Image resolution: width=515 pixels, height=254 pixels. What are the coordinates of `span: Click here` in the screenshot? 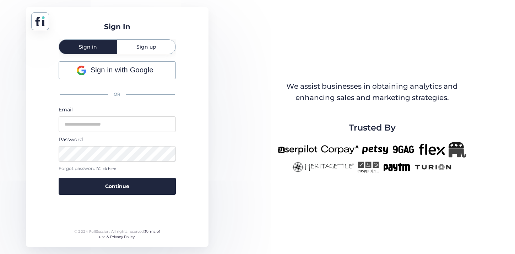 It's located at (107, 169).